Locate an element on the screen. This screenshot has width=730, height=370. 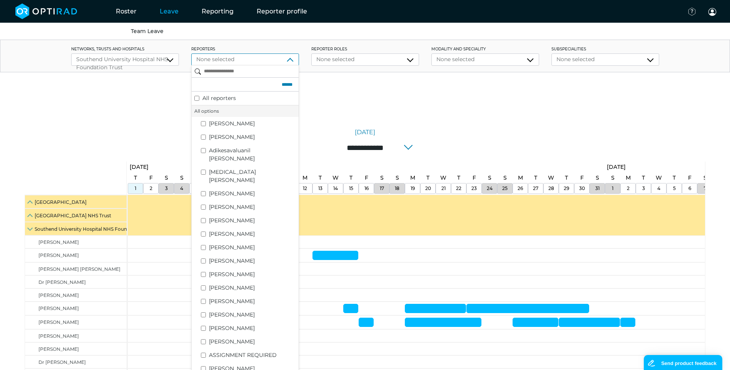
li: All options is located at coordinates (245, 111).